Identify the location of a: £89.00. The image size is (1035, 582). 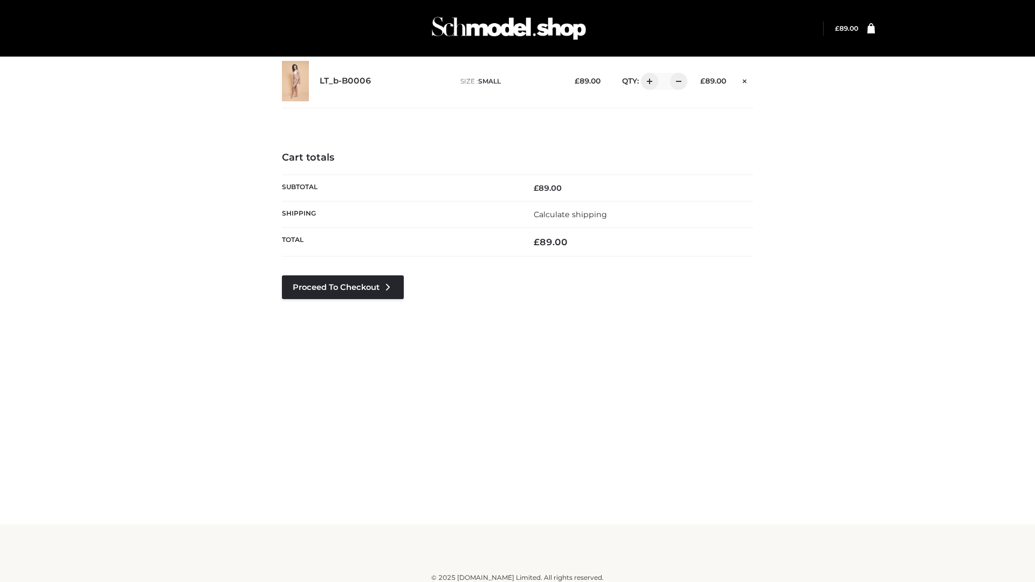
(846, 28).